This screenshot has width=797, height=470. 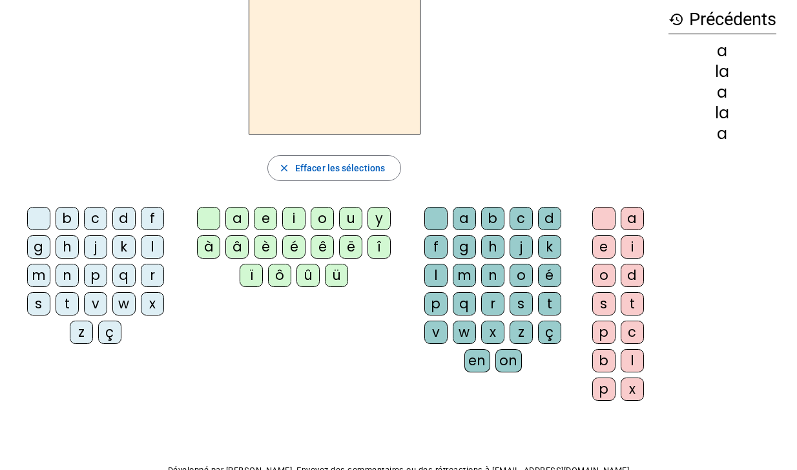 I want to click on div: û, so click(x=308, y=275).